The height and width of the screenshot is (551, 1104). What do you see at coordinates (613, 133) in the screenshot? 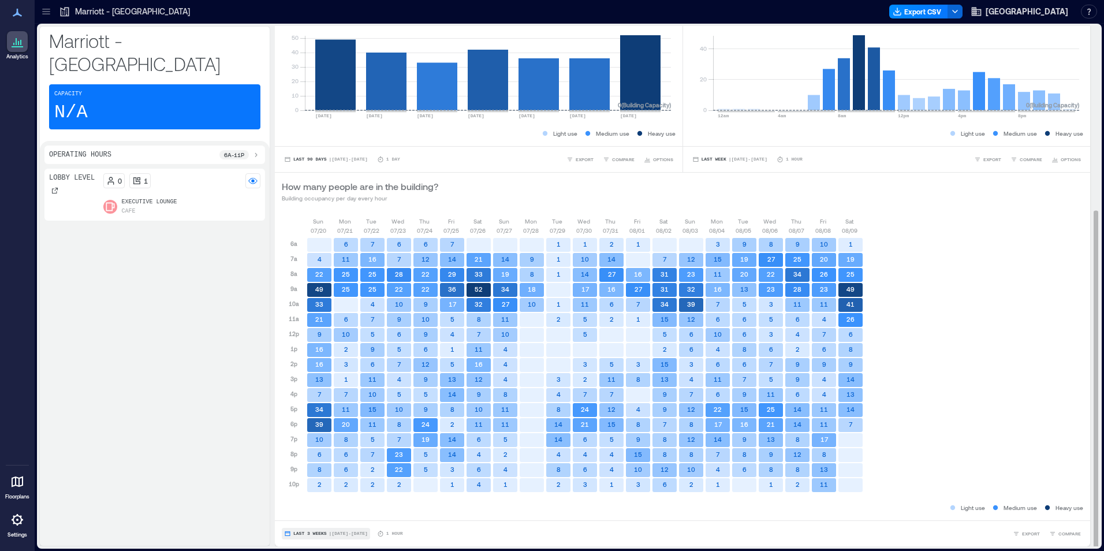
I see `p: Medium use` at bounding box center [613, 133].